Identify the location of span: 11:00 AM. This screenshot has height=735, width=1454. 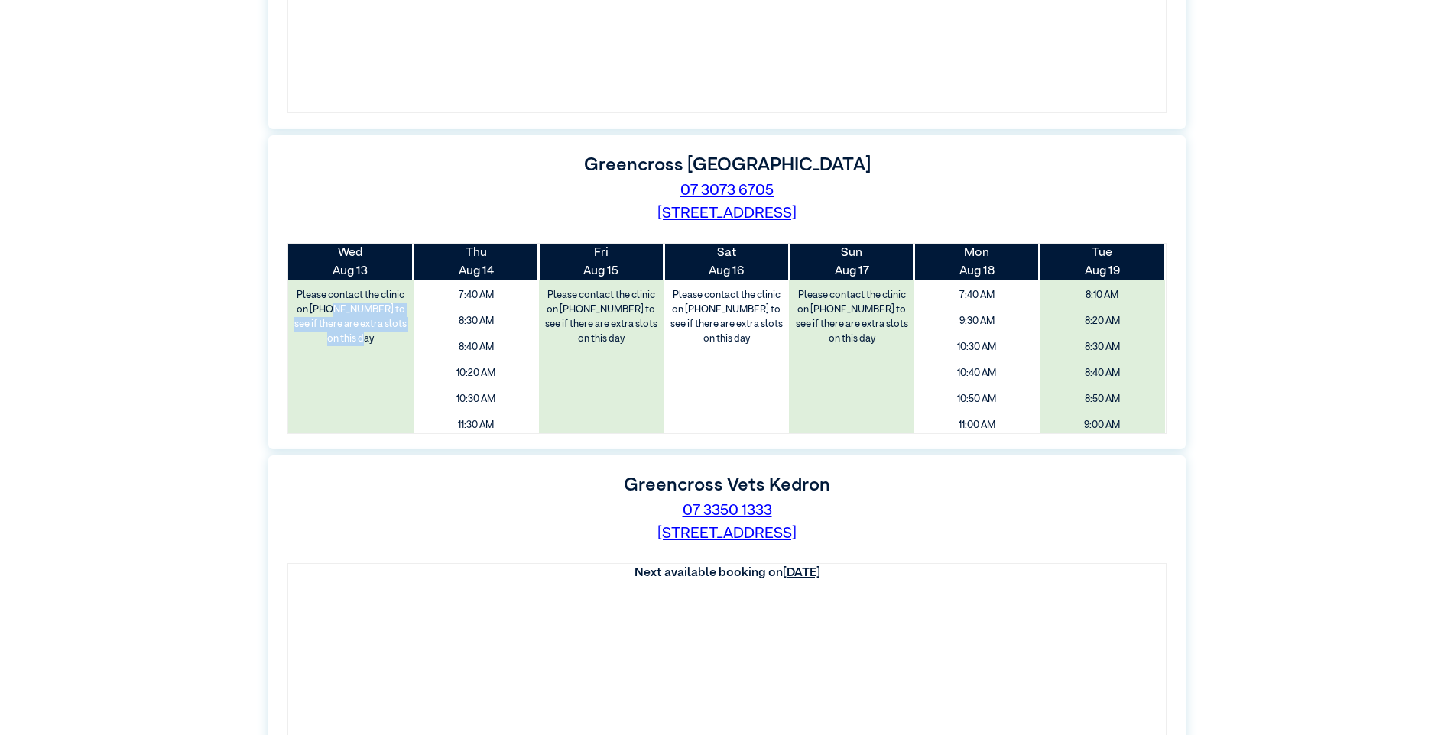
(977, 425).